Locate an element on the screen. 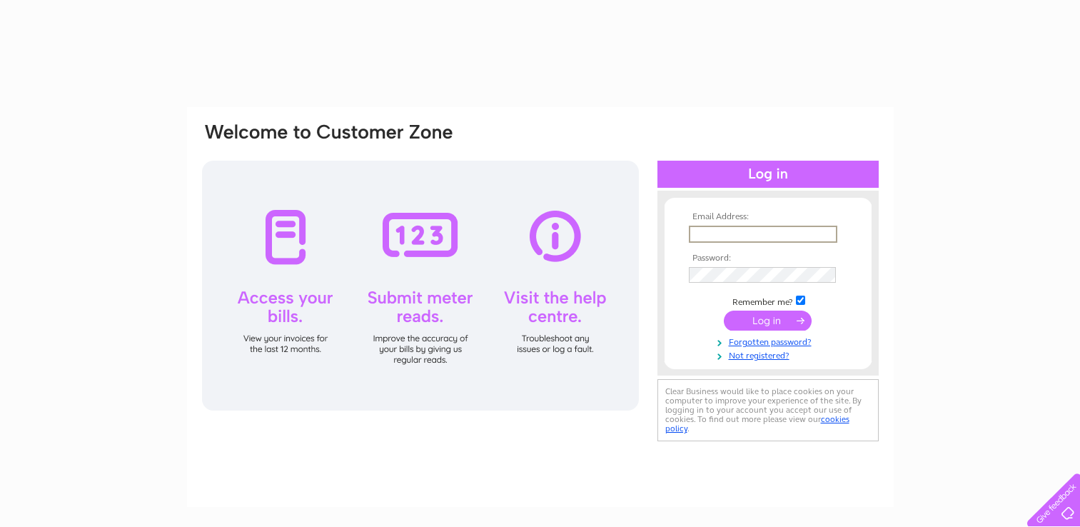 This screenshot has width=1080, height=527. td: Remember me? is located at coordinates (768, 301).